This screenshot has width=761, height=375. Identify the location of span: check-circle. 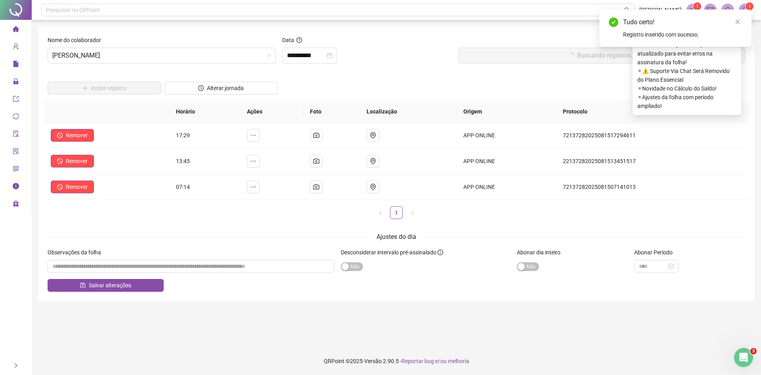
(614, 22).